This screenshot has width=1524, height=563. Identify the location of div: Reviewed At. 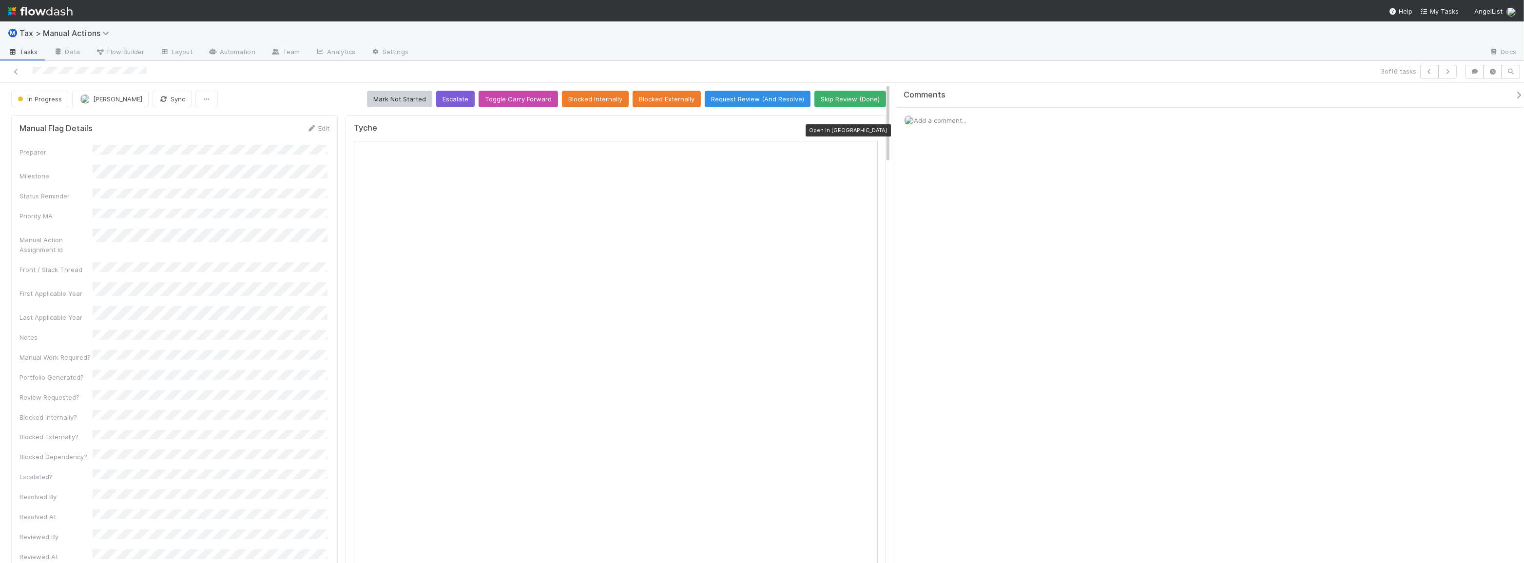
(56, 557).